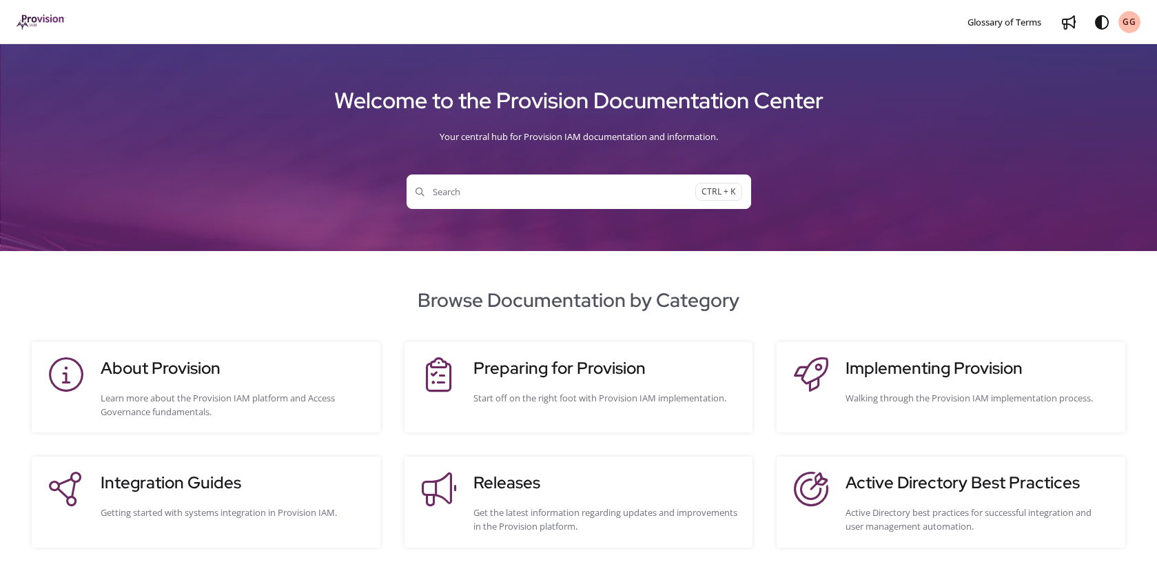 The width and height of the screenshot is (1157, 569). I want to click on h3: Implementing Provision, so click(979, 368).